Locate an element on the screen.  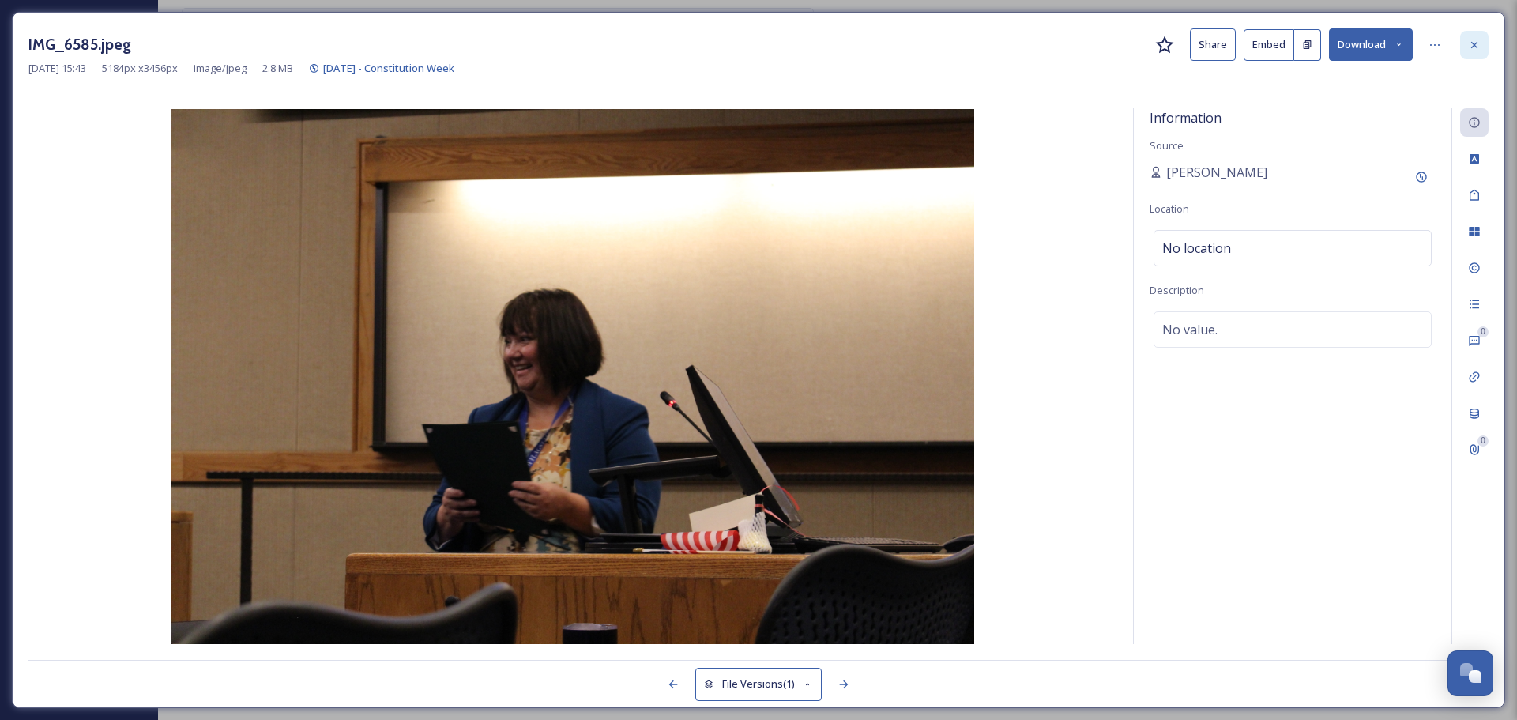
span: 5184 px x 3456 px is located at coordinates (140, 68).